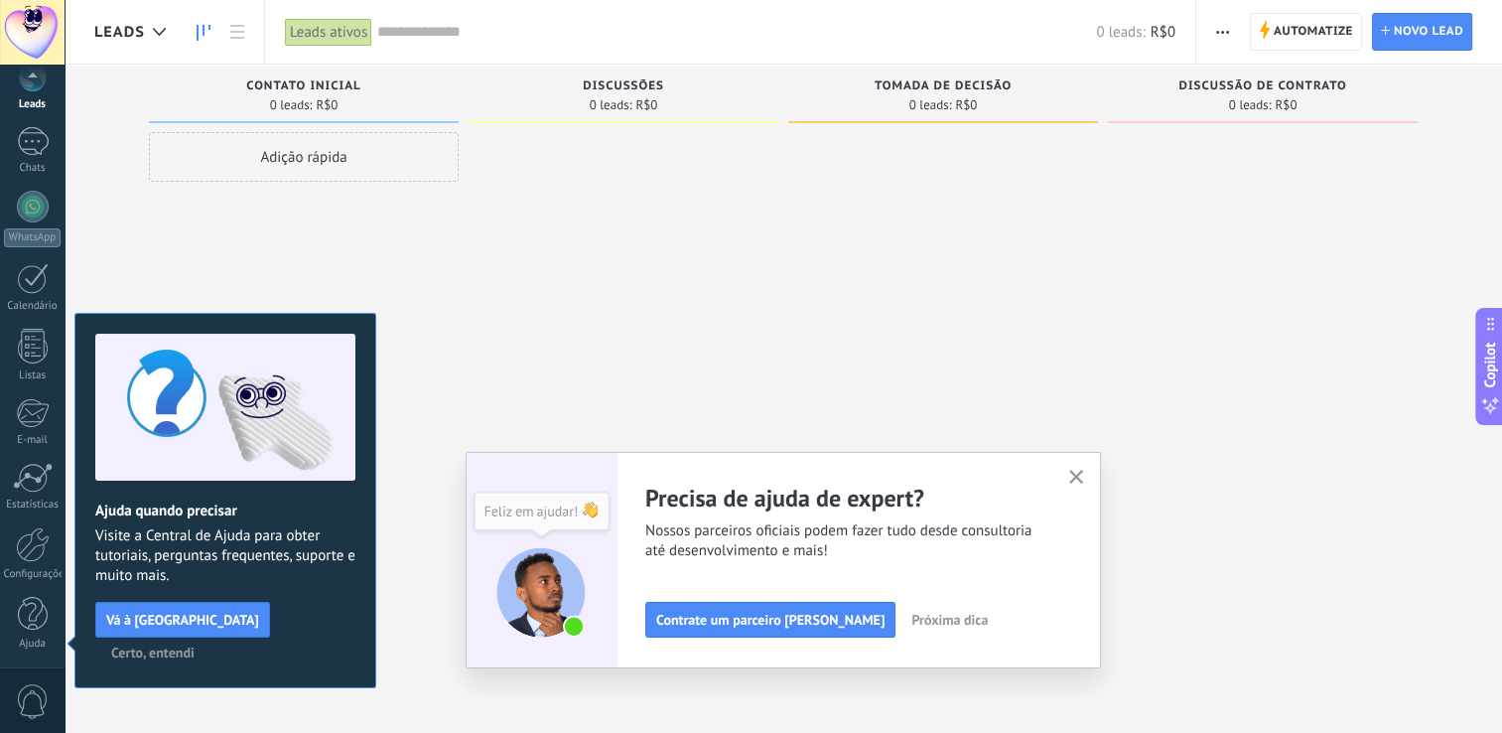 Image resolution: width=1502 pixels, height=733 pixels. Describe the element at coordinates (1313, 32) in the screenshot. I see `span: Automatize` at that location.